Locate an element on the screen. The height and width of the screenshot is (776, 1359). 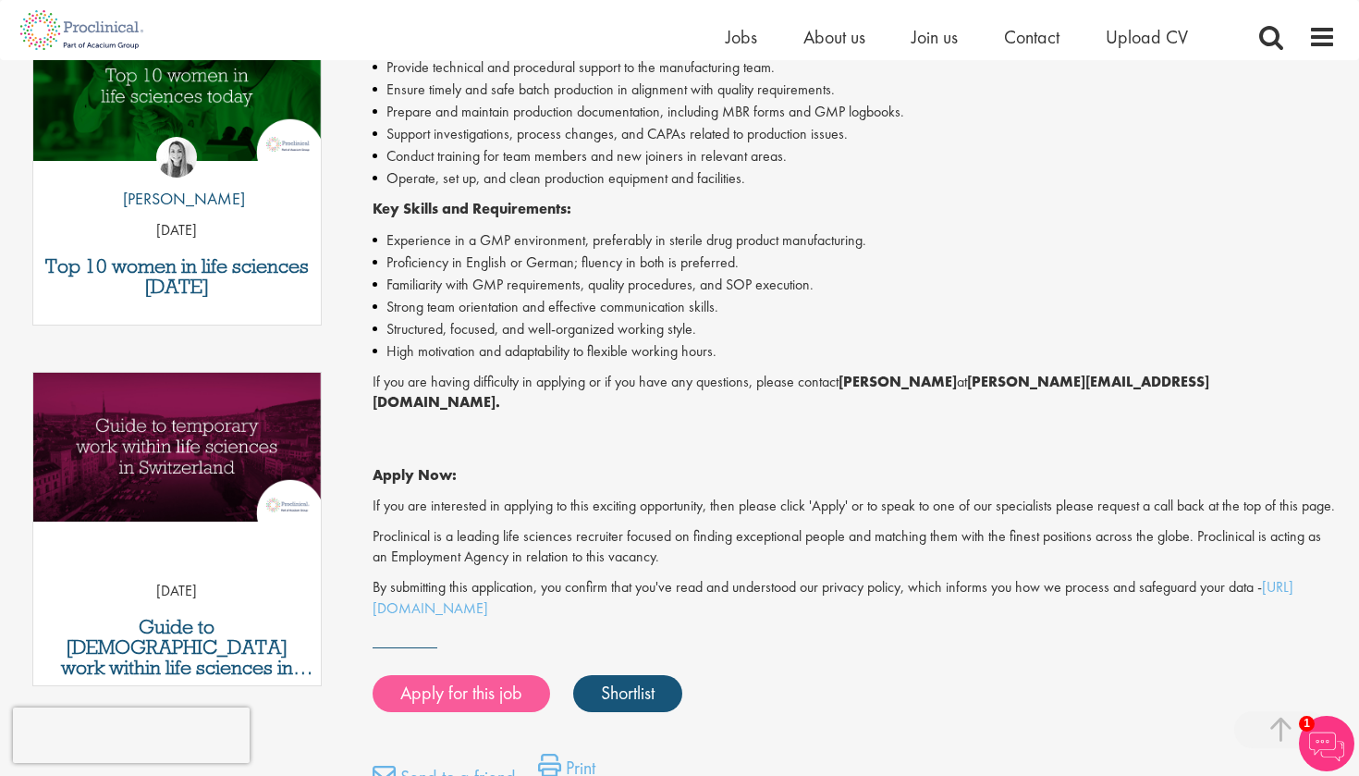
strong: Apply Now: is located at coordinates (414, 474).